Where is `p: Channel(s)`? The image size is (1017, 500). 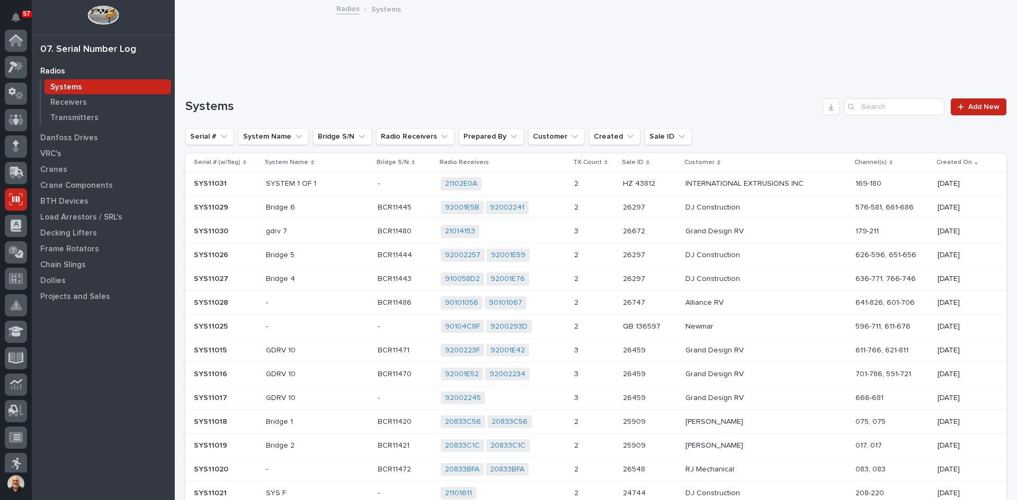 p: Channel(s) is located at coordinates (870, 163).